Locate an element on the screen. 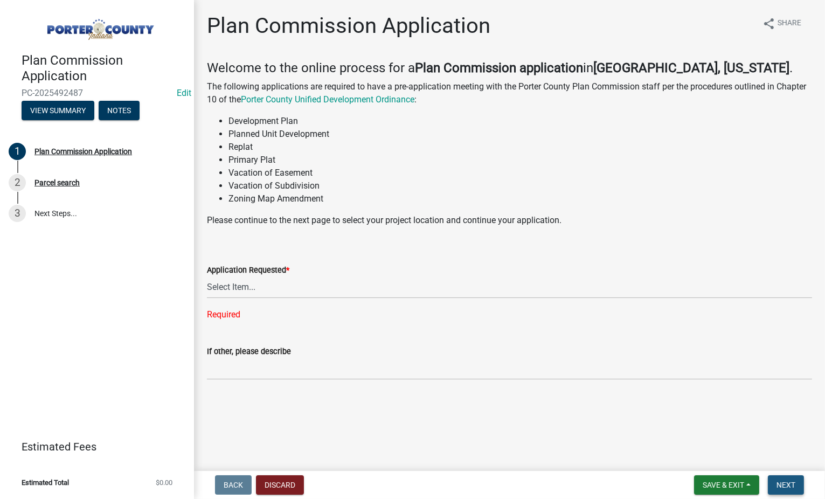  button: View Summary is located at coordinates (58, 110).